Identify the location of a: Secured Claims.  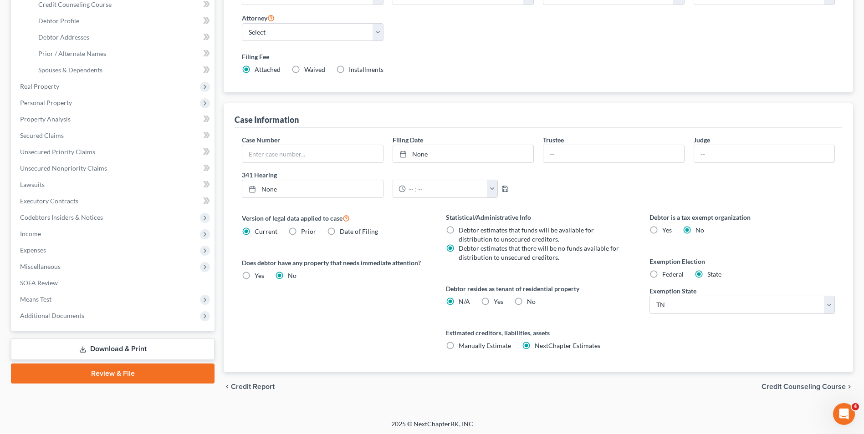
(113, 136).